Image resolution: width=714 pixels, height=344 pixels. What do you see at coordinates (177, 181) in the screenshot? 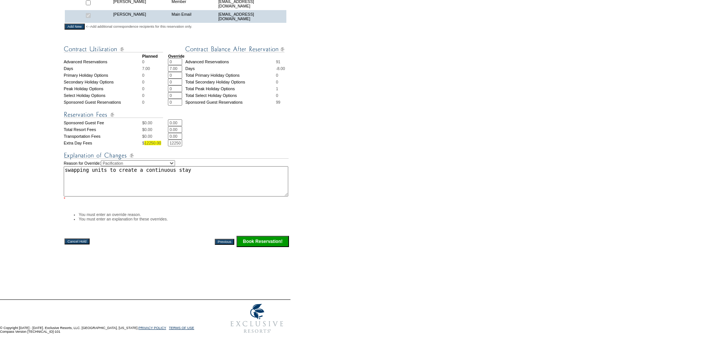
I see `td: Reason for Override:` at bounding box center [177, 181].